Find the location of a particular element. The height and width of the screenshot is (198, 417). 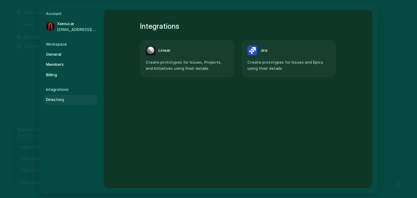

h1: Integrations is located at coordinates (238, 26).